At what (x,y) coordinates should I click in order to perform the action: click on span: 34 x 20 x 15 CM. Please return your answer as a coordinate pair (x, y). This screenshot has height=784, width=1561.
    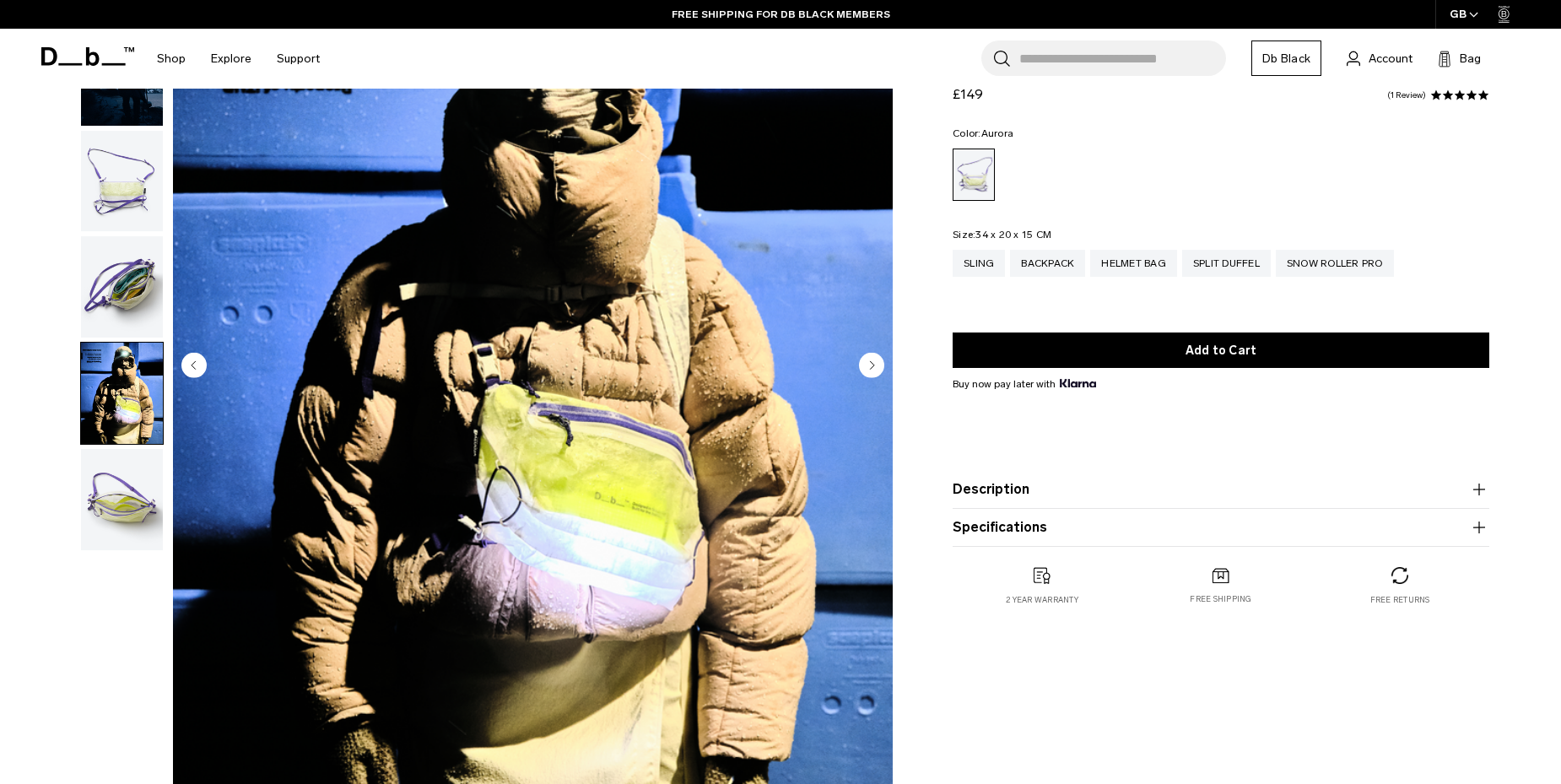
    Looking at the image, I should click on (1013, 235).